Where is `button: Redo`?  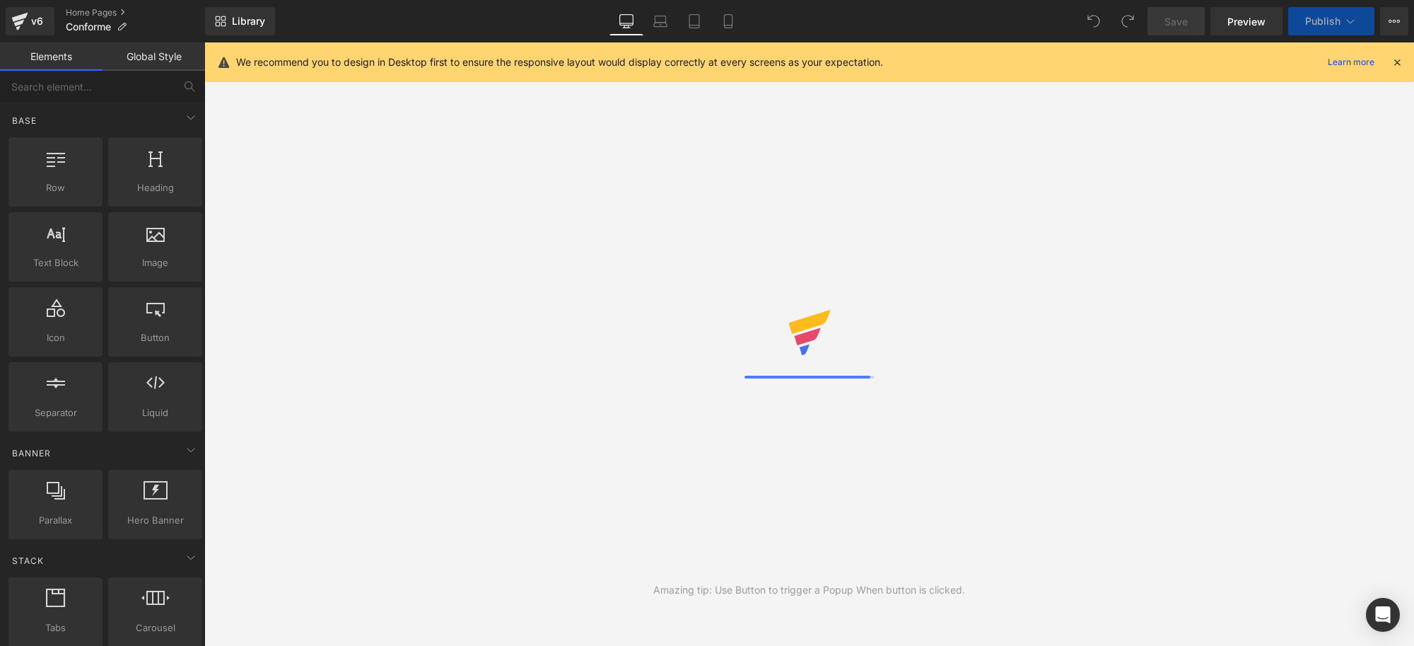
button: Redo is located at coordinates (1128, 21).